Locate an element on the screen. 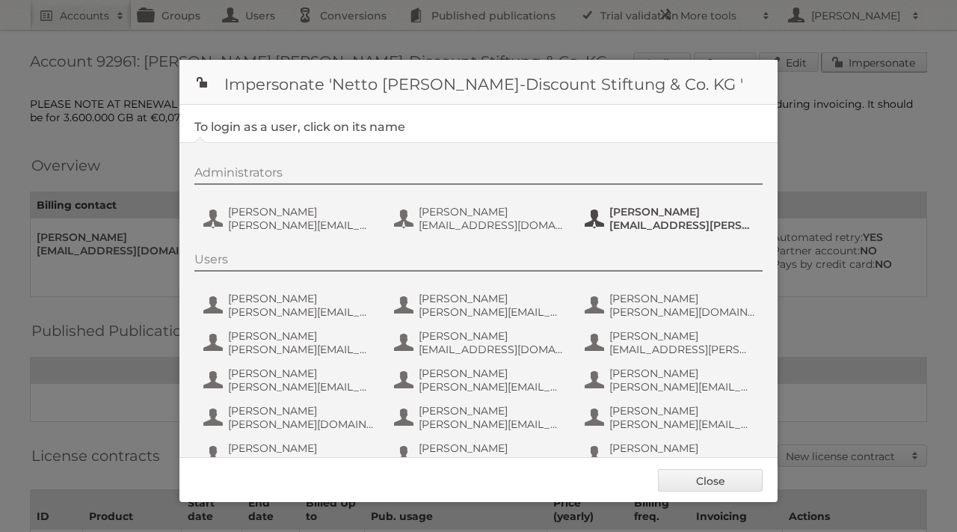 This screenshot has height=532, width=957. div: Administrators is located at coordinates (479, 175).